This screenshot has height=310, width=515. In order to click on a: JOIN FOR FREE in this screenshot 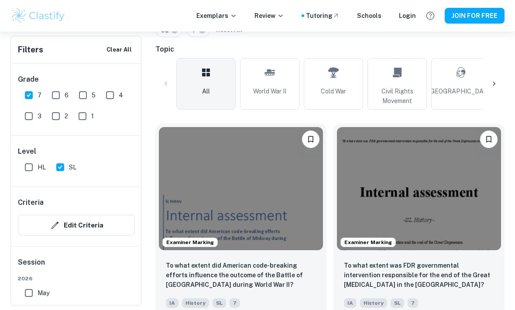, I will do `click(474, 16)`.